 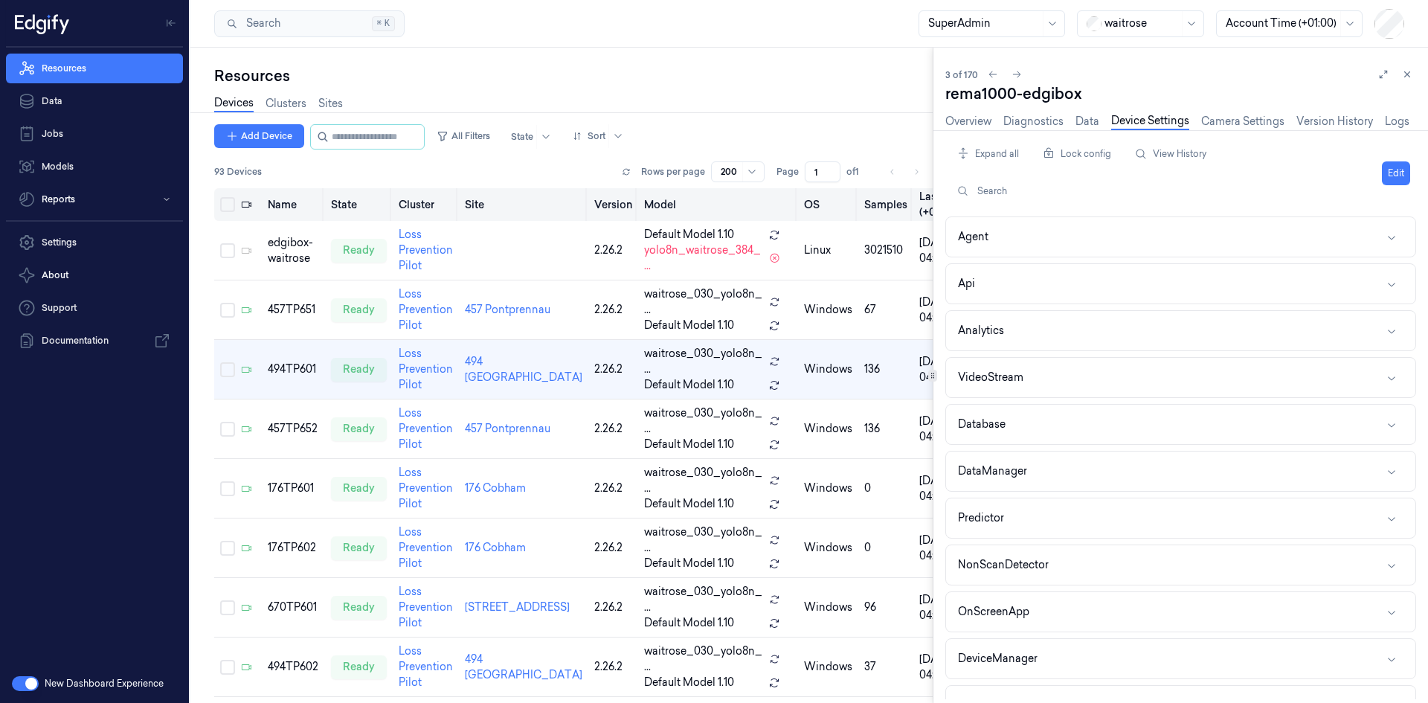 I want to click on th: State, so click(x=358, y=205).